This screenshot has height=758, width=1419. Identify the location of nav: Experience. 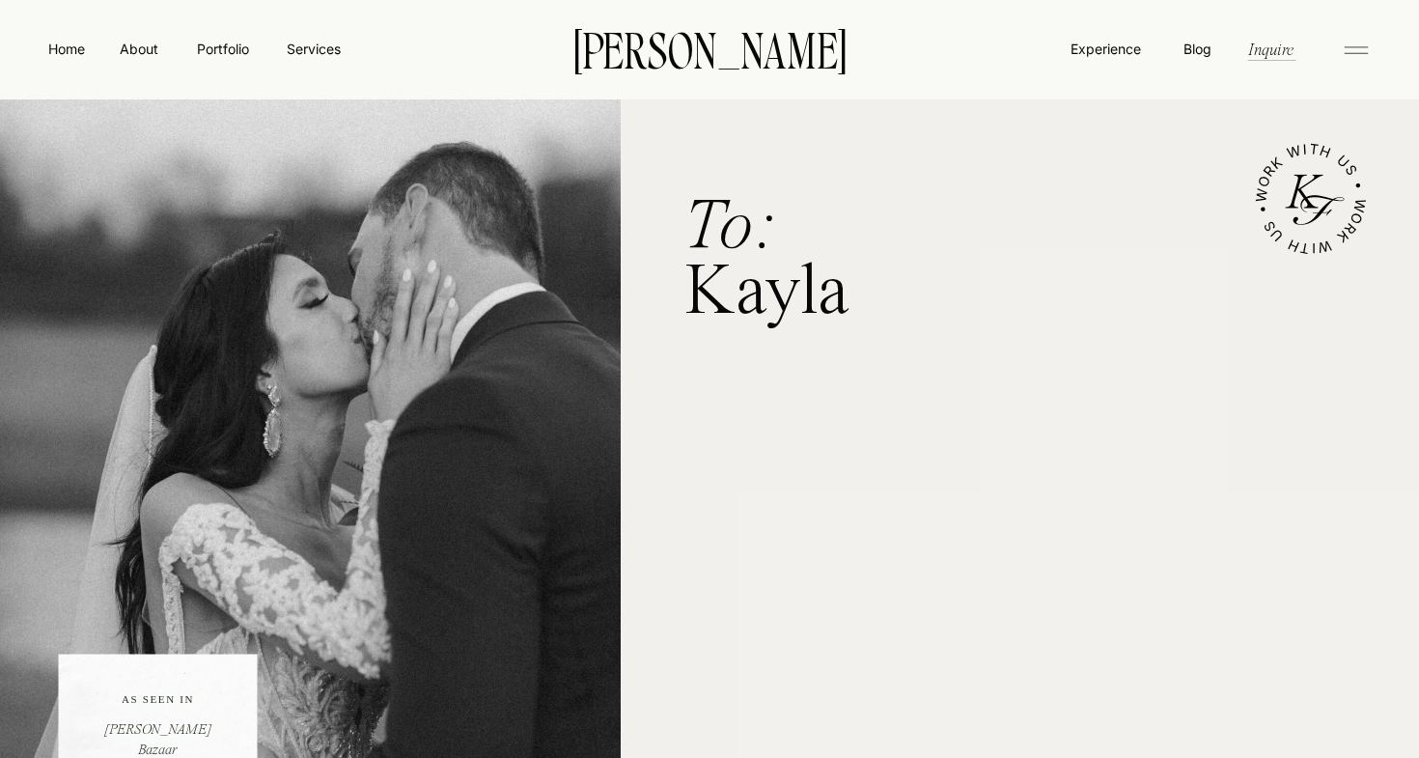
(1105, 48).